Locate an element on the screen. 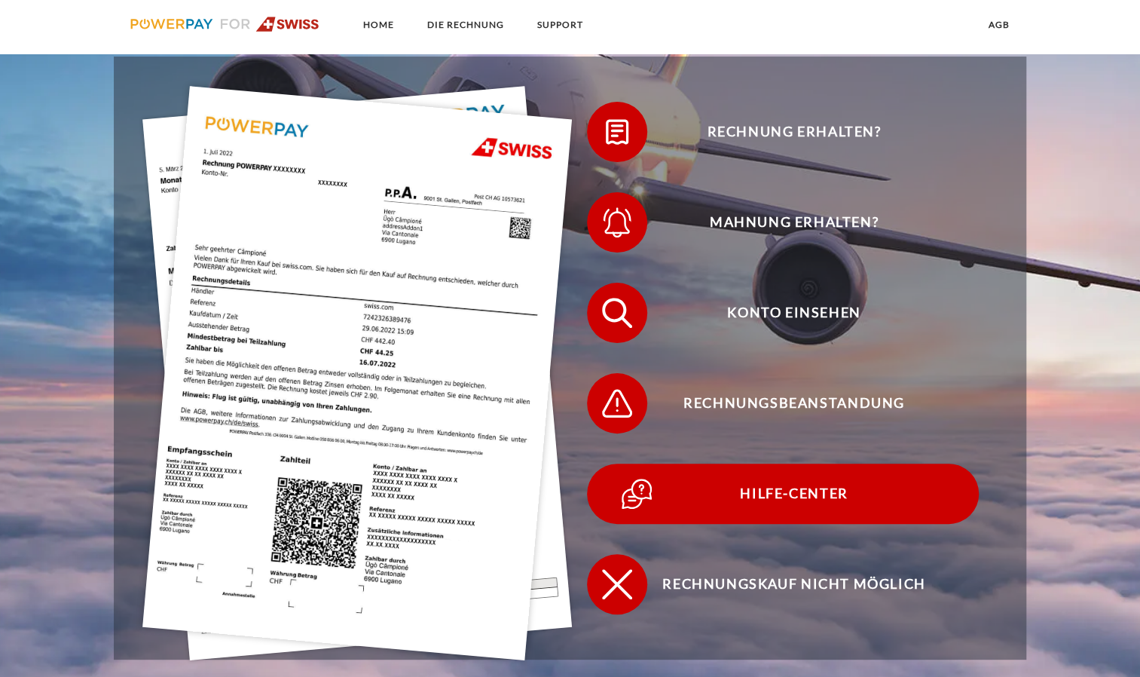 This screenshot has height=677, width=1140. img: single_invoice_swiss_de.jpg is located at coordinates (357, 374).